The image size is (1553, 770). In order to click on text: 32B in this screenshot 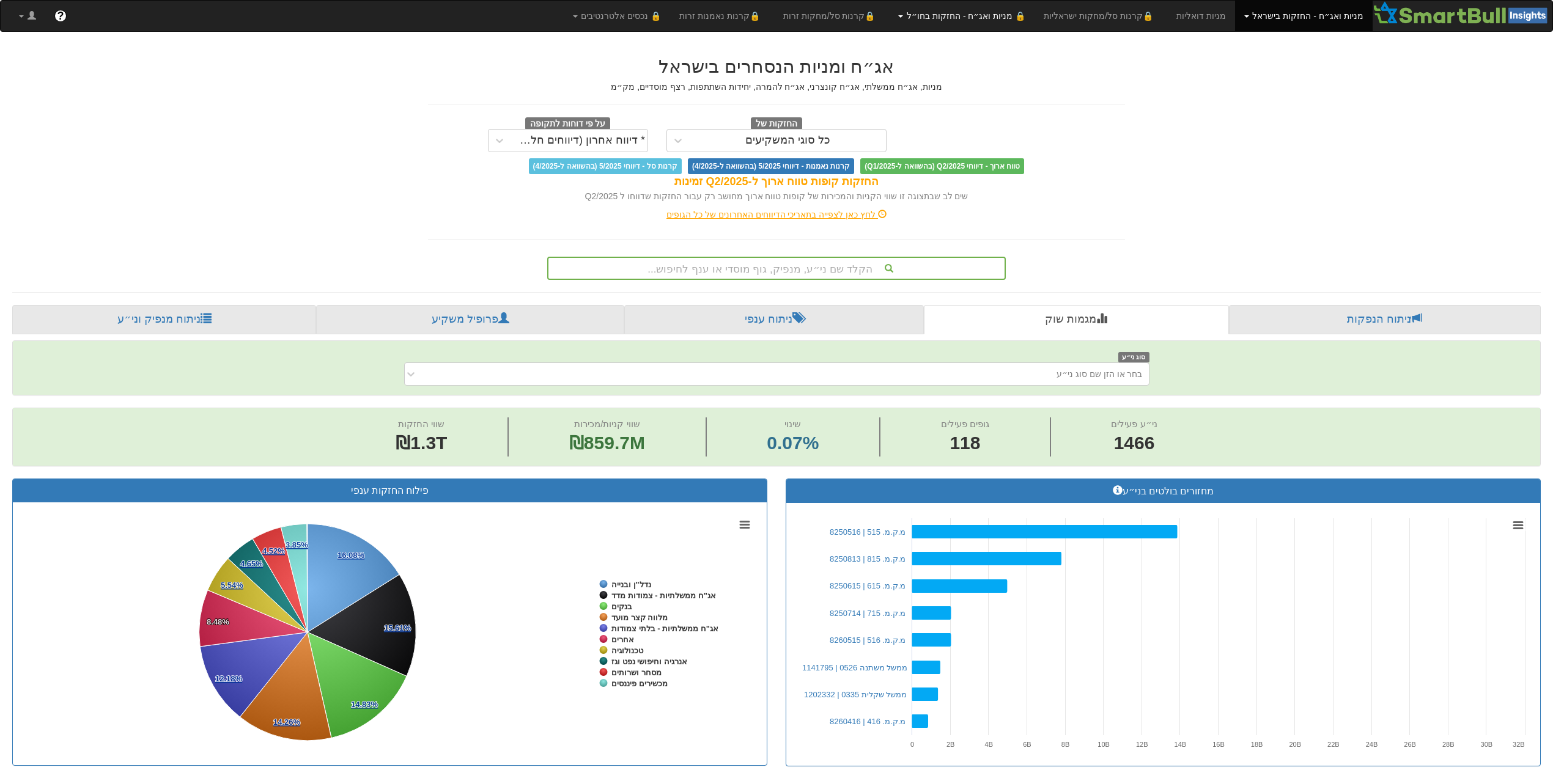, I will do `click(1519, 745)`.